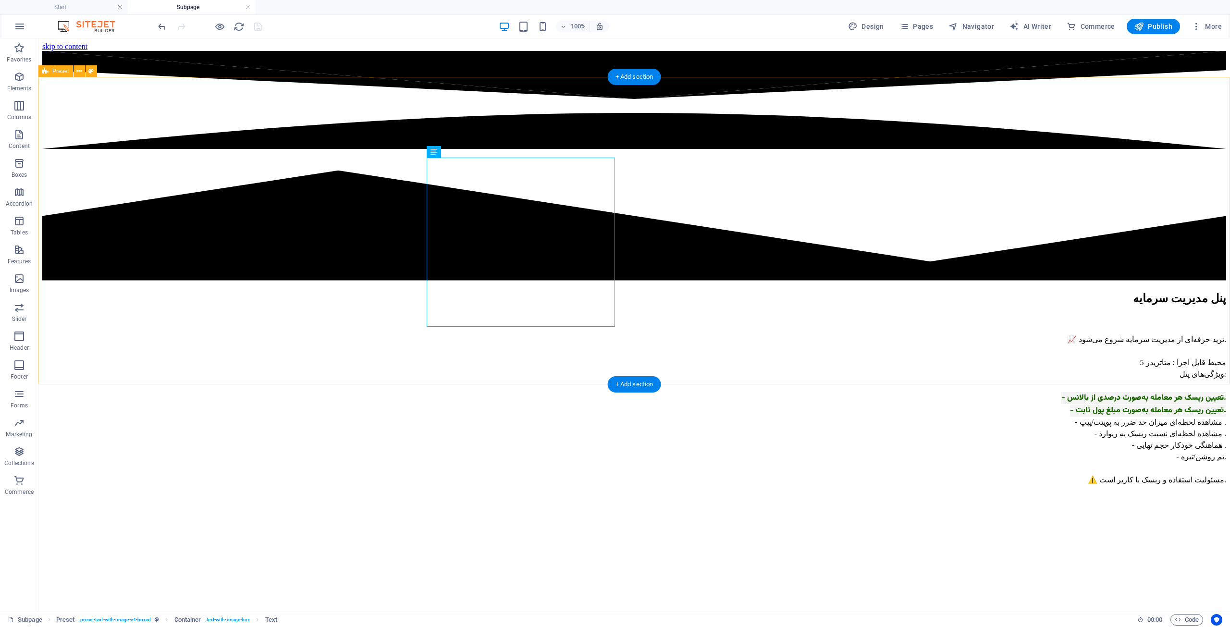  Describe the element at coordinates (866, 26) in the screenshot. I see `span: Design` at that location.